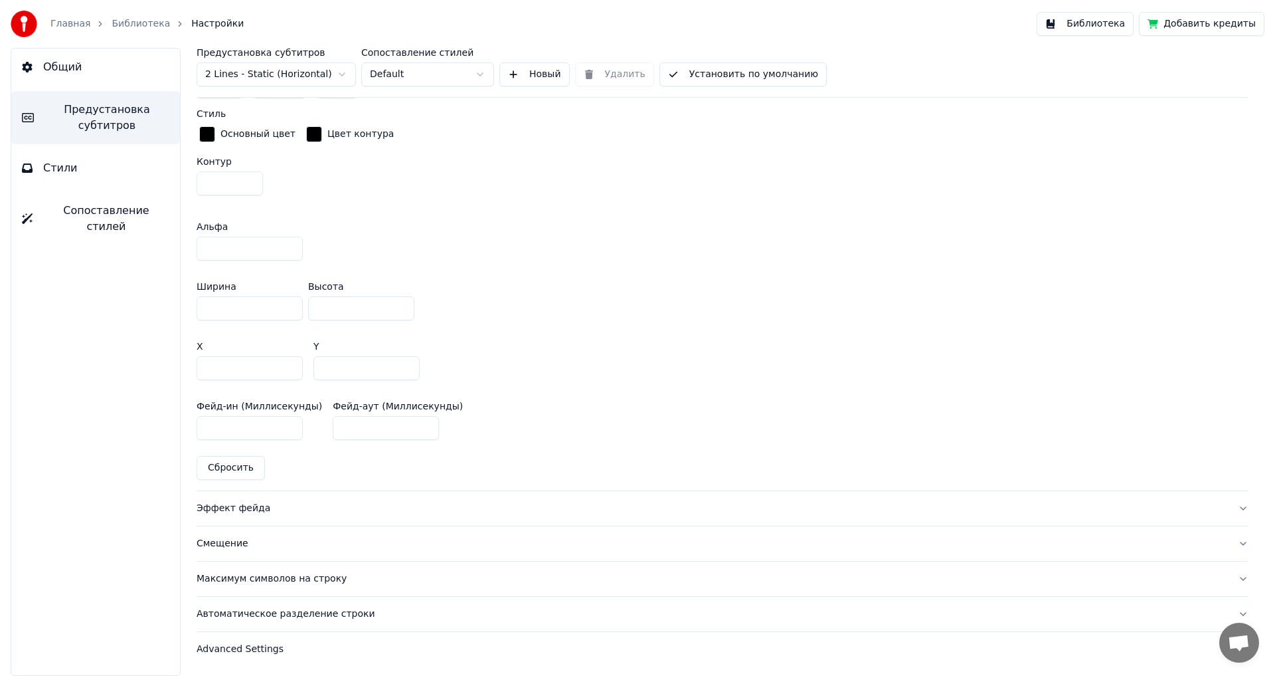 This screenshot has width=1275, height=676. Describe the element at coordinates (712, 543) in the screenshot. I see `div: Смещение` at that location.